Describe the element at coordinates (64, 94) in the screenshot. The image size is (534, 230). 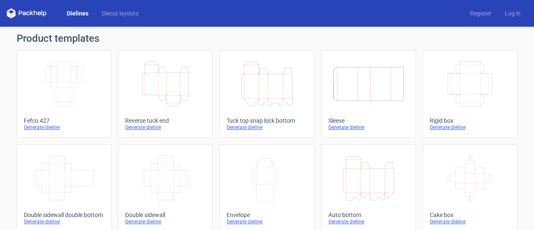
I see `a: Fefco 427Generate dieline` at that location.